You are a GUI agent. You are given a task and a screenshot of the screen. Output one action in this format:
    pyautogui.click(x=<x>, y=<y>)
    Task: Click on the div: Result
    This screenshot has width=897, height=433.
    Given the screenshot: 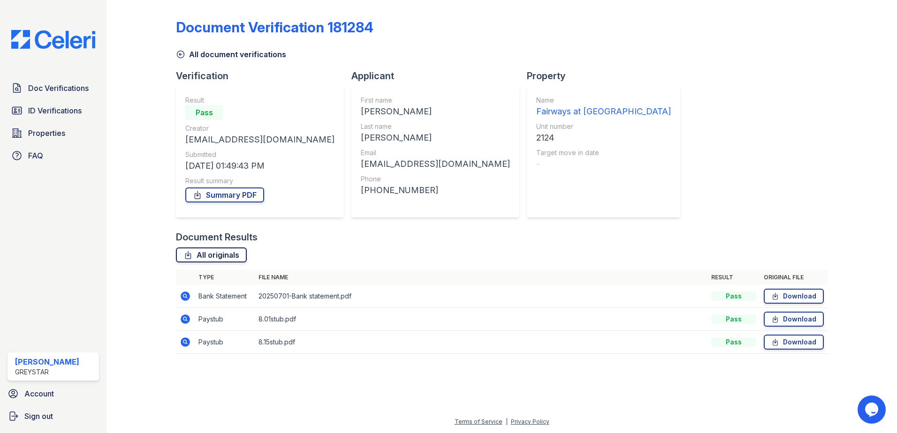 What is the action you would take?
    pyautogui.click(x=260, y=100)
    